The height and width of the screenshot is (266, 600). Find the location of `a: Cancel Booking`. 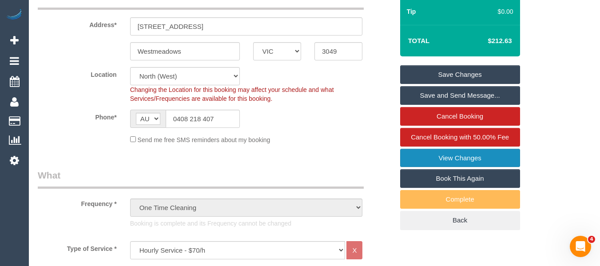

a: Cancel Booking is located at coordinates (460, 116).